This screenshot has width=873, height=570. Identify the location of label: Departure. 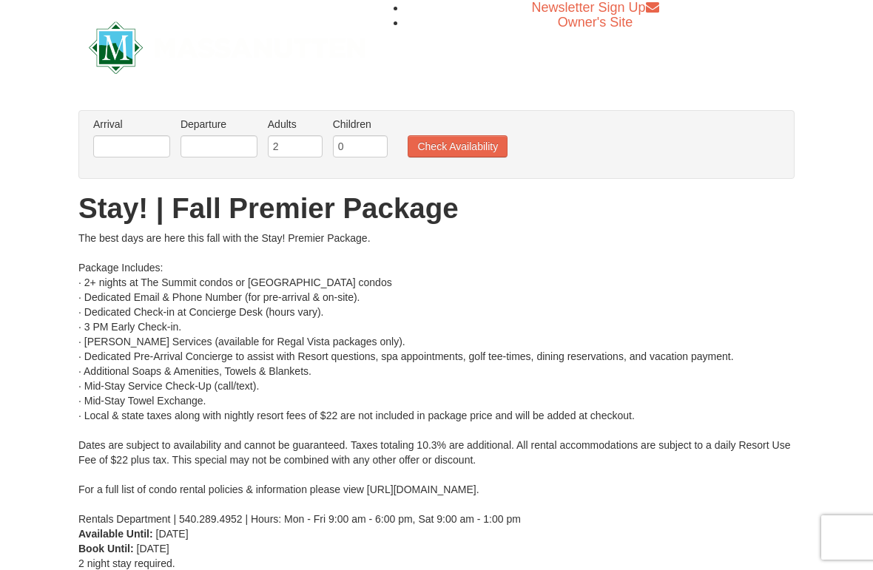
(219, 124).